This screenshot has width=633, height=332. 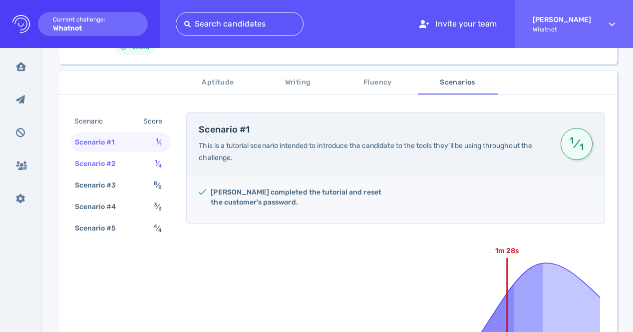 What do you see at coordinates (155, 183) in the screenshot?
I see `sup: 8` at bounding box center [155, 183].